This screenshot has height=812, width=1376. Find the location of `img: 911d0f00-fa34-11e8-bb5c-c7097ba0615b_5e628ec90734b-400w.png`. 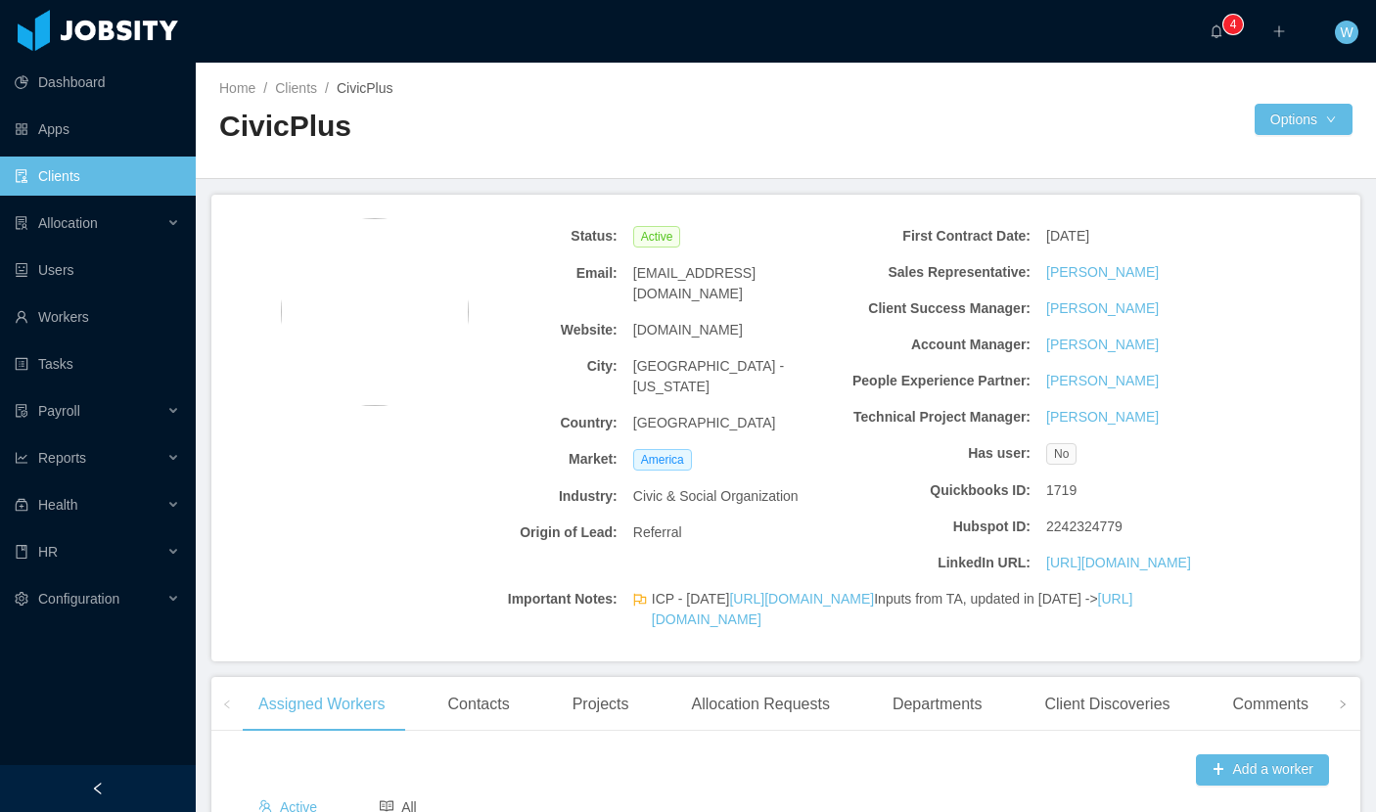

img: 911d0f00-fa34-11e8-bb5c-c7097ba0615b_5e628ec90734b-400w.png is located at coordinates (375, 312).